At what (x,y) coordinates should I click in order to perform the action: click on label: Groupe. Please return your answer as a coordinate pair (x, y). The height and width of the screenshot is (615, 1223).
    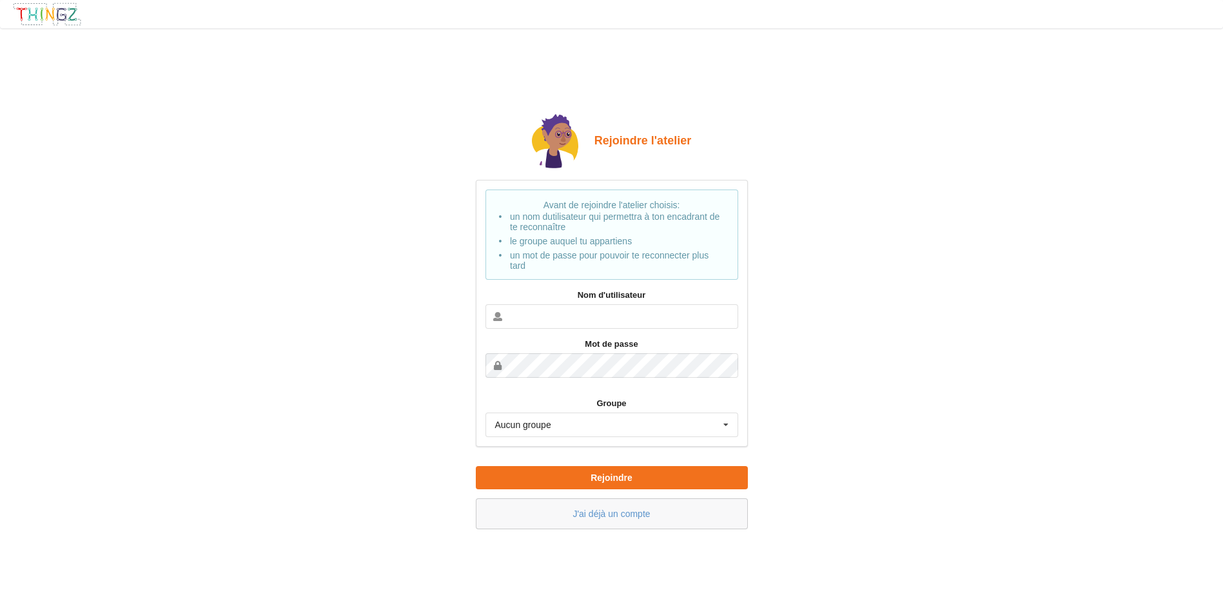
    Looking at the image, I should click on (612, 404).